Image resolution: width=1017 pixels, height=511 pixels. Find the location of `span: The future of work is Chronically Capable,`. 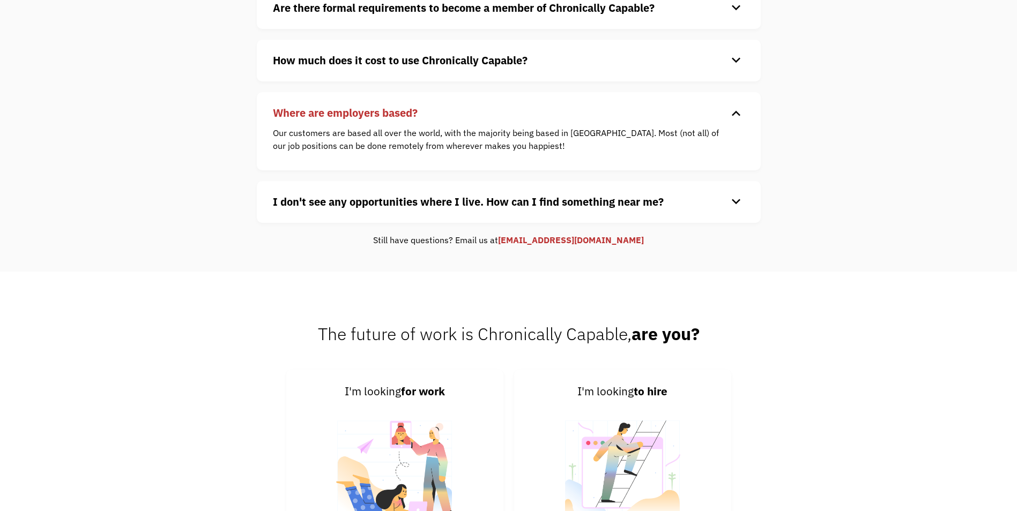

span: The future of work is Chronically Capable, is located at coordinates (509, 334).